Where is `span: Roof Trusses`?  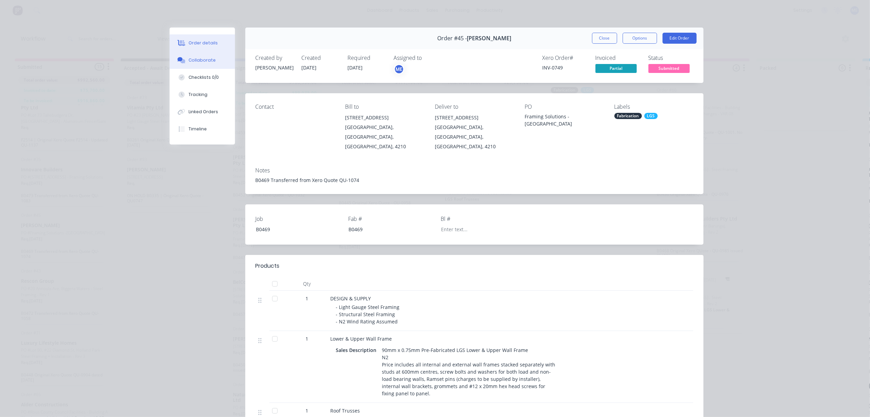 span: Roof Trusses is located at coordinates (345, 410).